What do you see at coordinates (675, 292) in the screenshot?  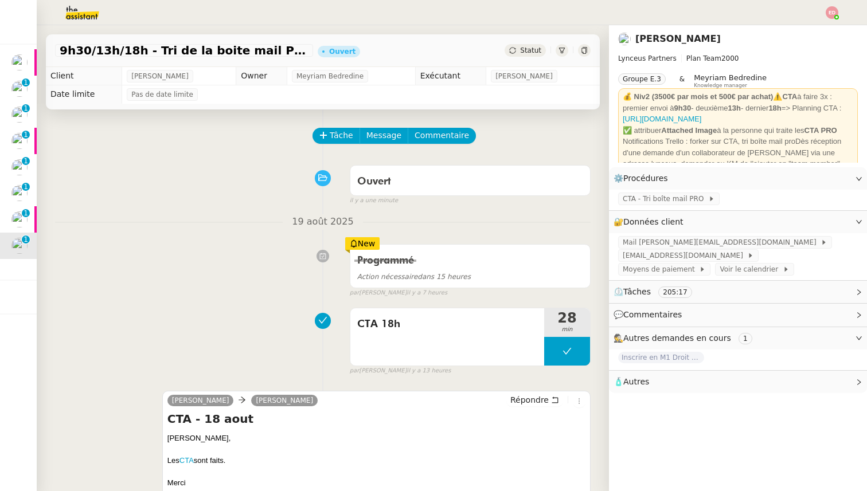 I see `nz-tag: 205:17` at bounding box center [675, 292].